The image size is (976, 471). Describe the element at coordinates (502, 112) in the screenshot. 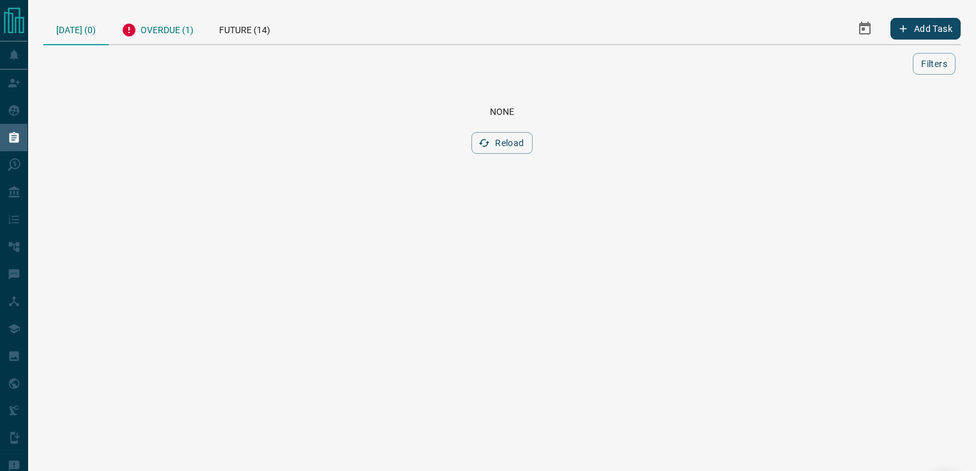

I see `div: None` at that location.